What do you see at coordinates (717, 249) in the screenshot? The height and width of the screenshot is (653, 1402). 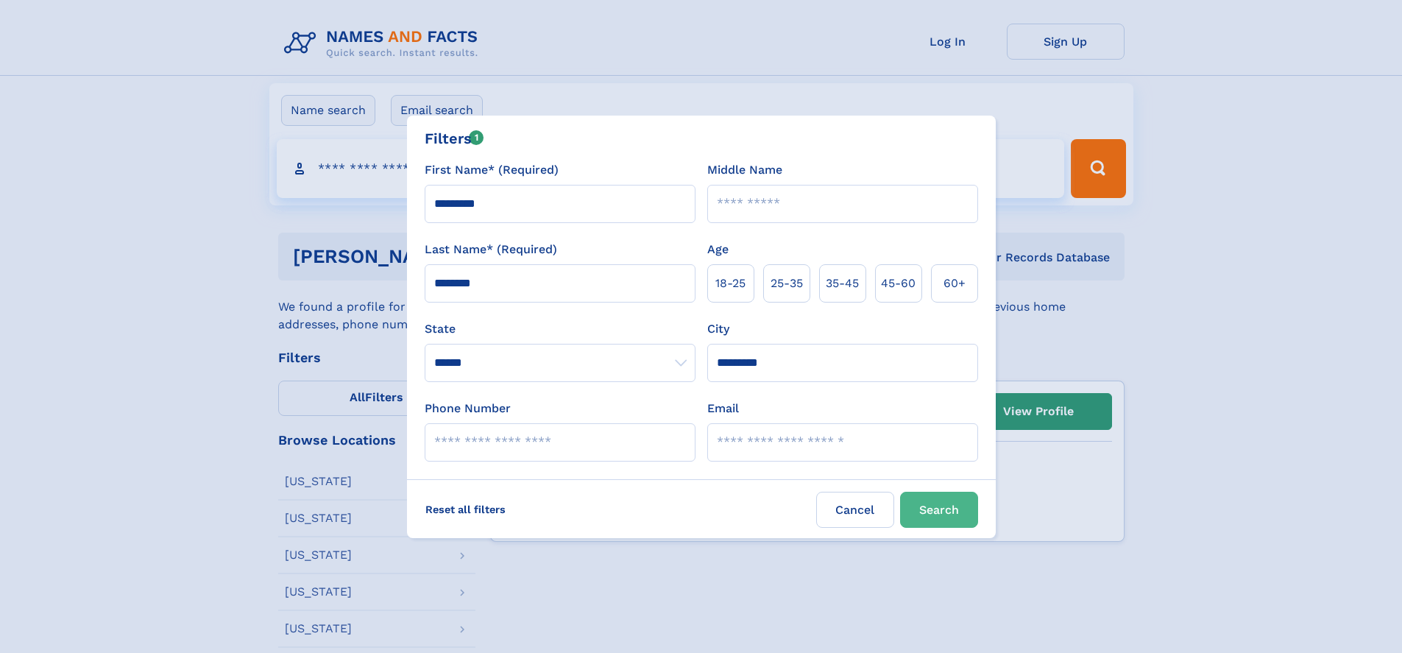 I see `label: Age` at bounding box center [717, 249].